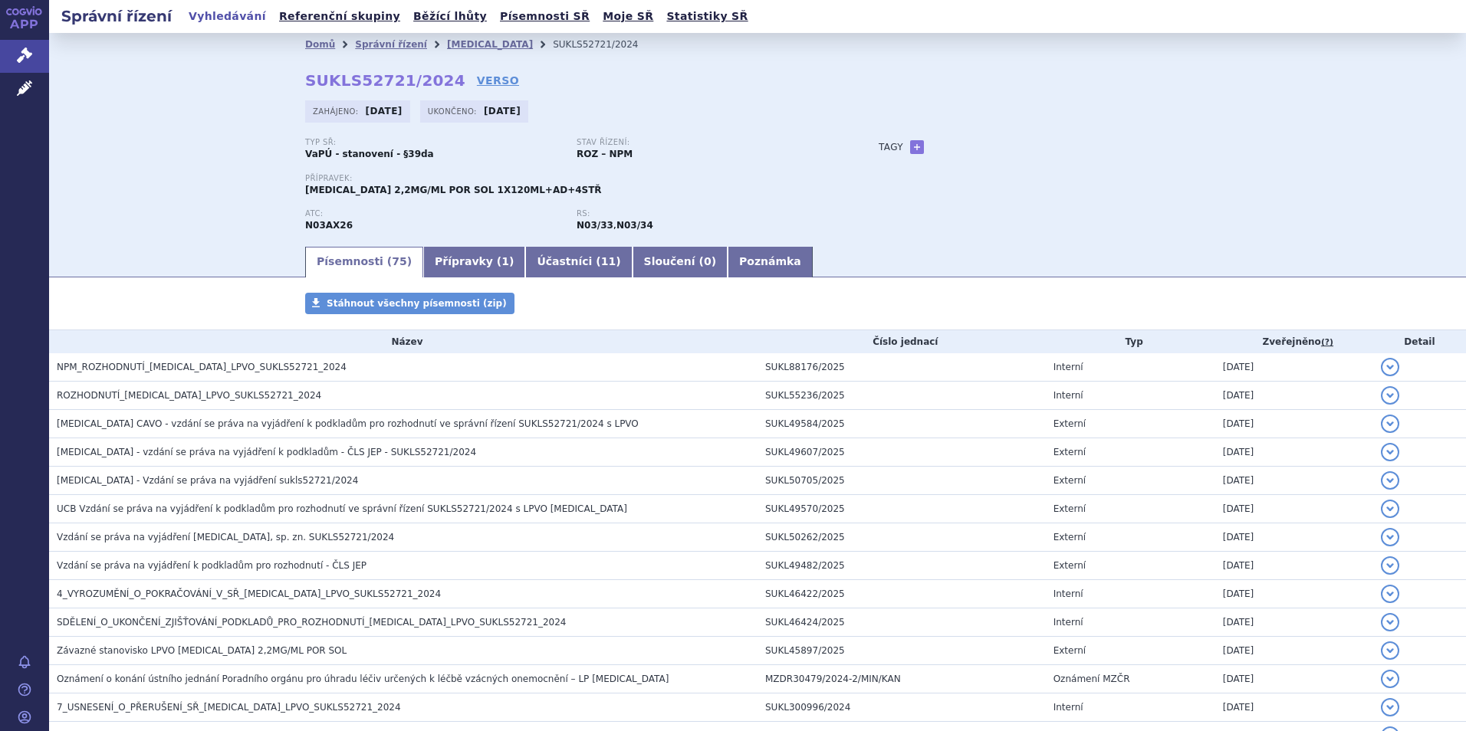 The width and height of the screenshot is (1466, 731). I want to click on span: 7_USNESENÍ_O_PŘERUŠENÍ_SŘ_FINTEPLA_LPVO_SUKLS52721_2024, so click(228, 708).